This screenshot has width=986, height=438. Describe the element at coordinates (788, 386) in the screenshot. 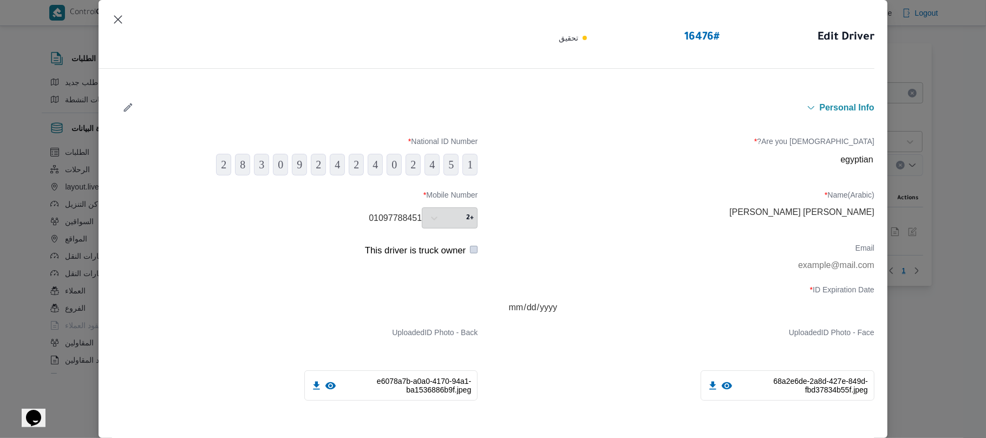

I see `div: 68a2e6de-2a8d-427e-849d-fbd37834b55f.jpeg` at that location.